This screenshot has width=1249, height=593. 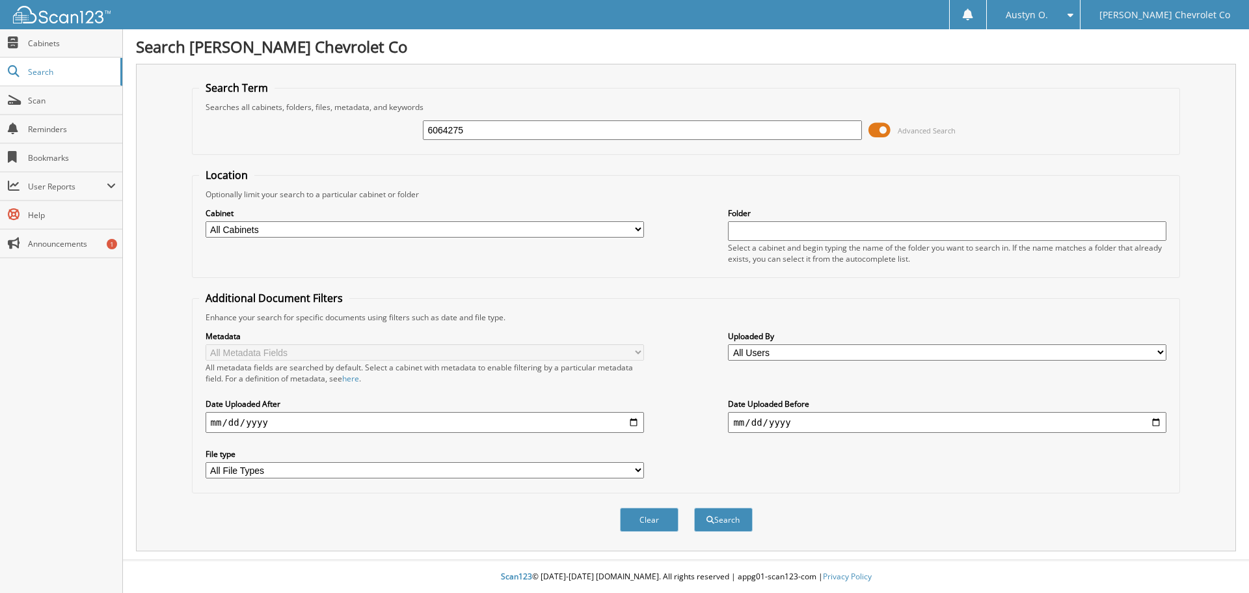 What do you see at coordinates (425, 336) in the screenshot?
I see `label: Metadata` at bounding box center [425, 336].